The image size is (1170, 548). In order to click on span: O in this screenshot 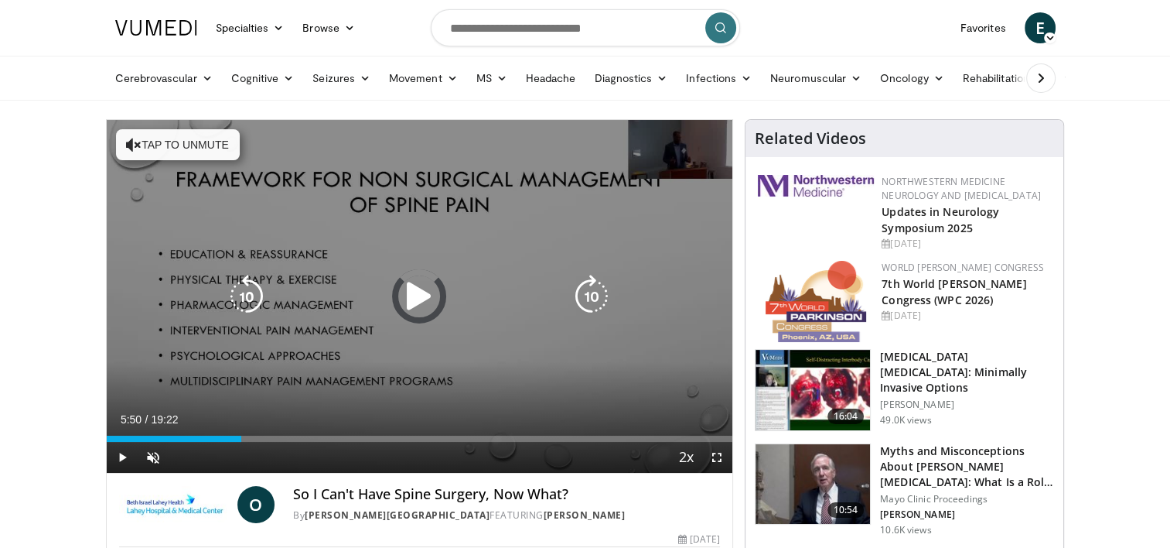, I will do `click(256, 504)`.